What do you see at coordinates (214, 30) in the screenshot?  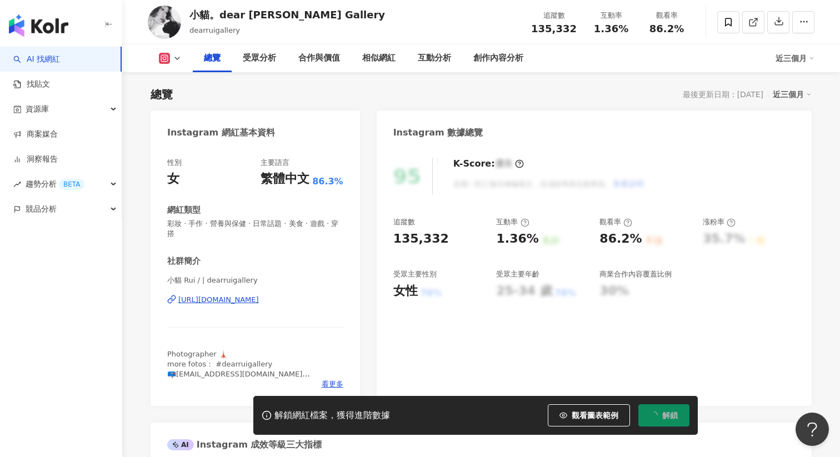 I see `span: dearruigallery` at bounding box center [214, 30].